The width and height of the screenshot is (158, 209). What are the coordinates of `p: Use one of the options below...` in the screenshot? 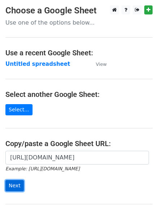 It's located at (79, 22).